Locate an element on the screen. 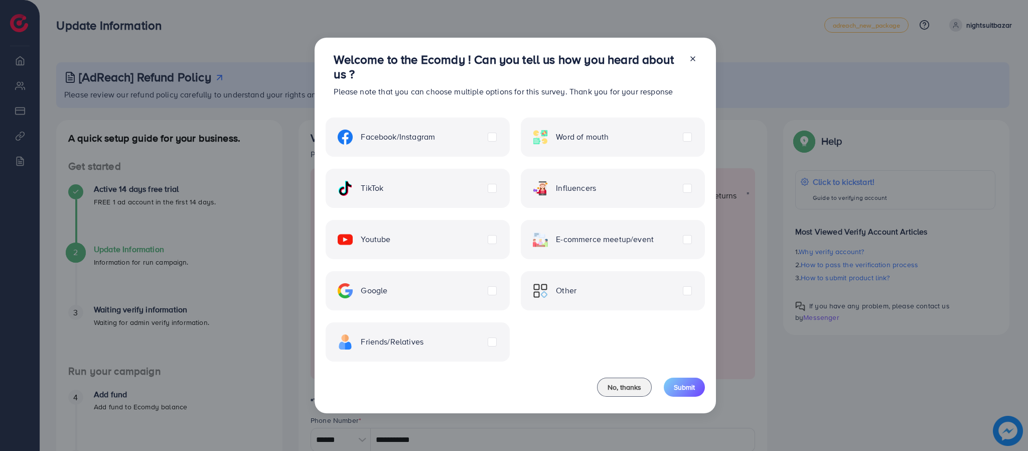 The image size is (1028, 451). button: No, thanks is located at coordinates (624, 387).